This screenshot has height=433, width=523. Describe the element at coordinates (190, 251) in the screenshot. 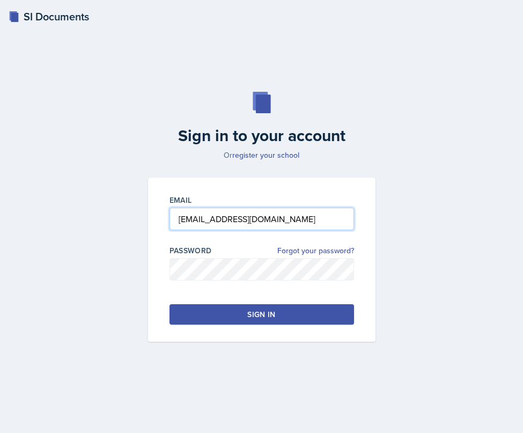

I see `label: Password` at that location.